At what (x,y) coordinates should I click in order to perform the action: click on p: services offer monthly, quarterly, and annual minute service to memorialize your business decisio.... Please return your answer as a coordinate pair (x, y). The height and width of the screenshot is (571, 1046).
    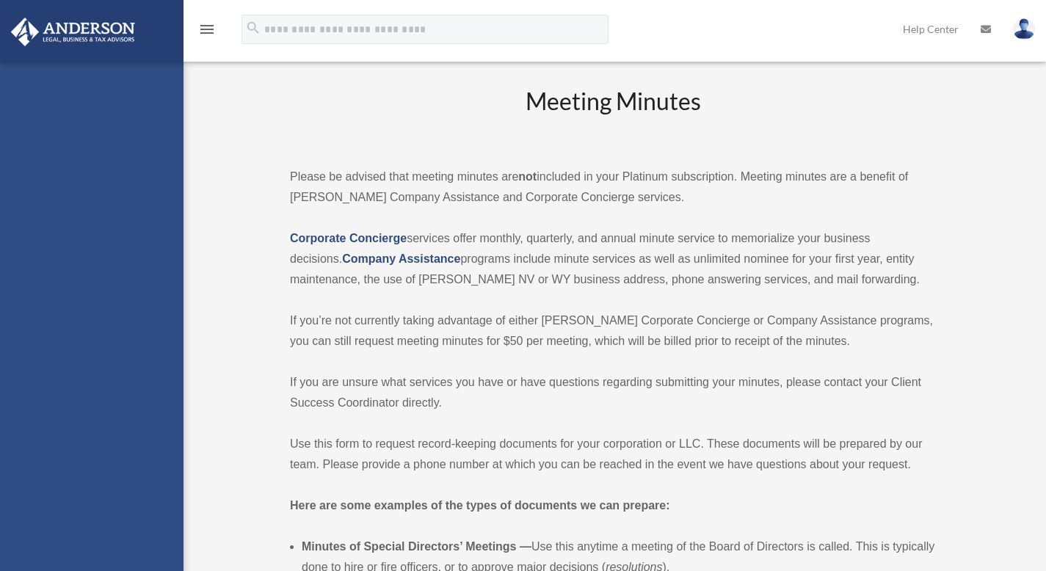
    Looking at the image, I should click on (613, 259).